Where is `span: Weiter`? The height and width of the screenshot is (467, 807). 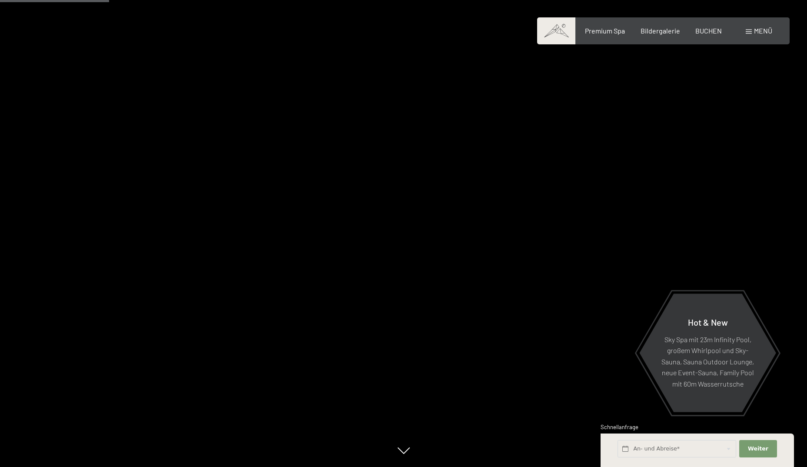 span: Weiter is located at coordinates (758, 449).